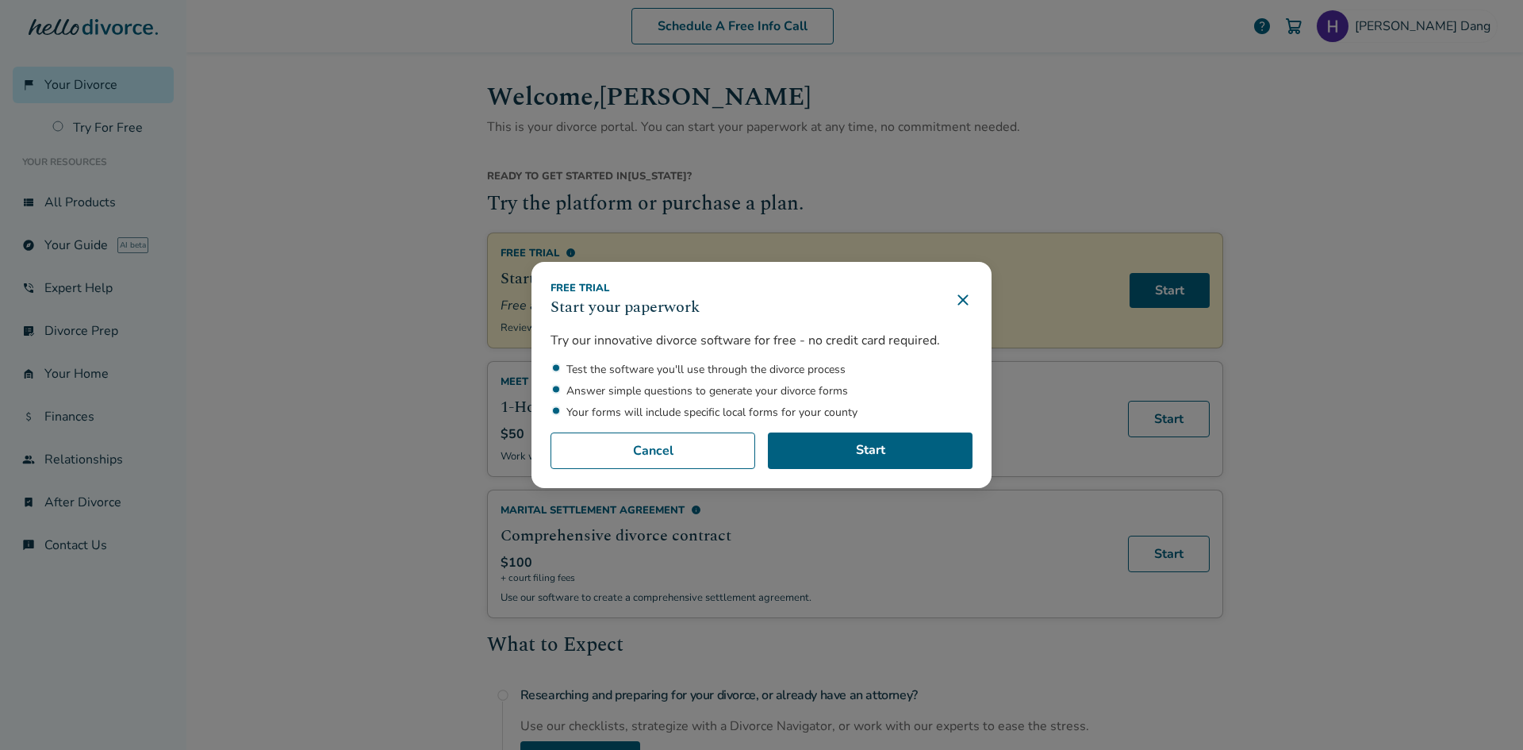 This screenshot has height=750, width=1523. I want to click on li: Your forms will include specific local forms for your county, so click(770, 412).